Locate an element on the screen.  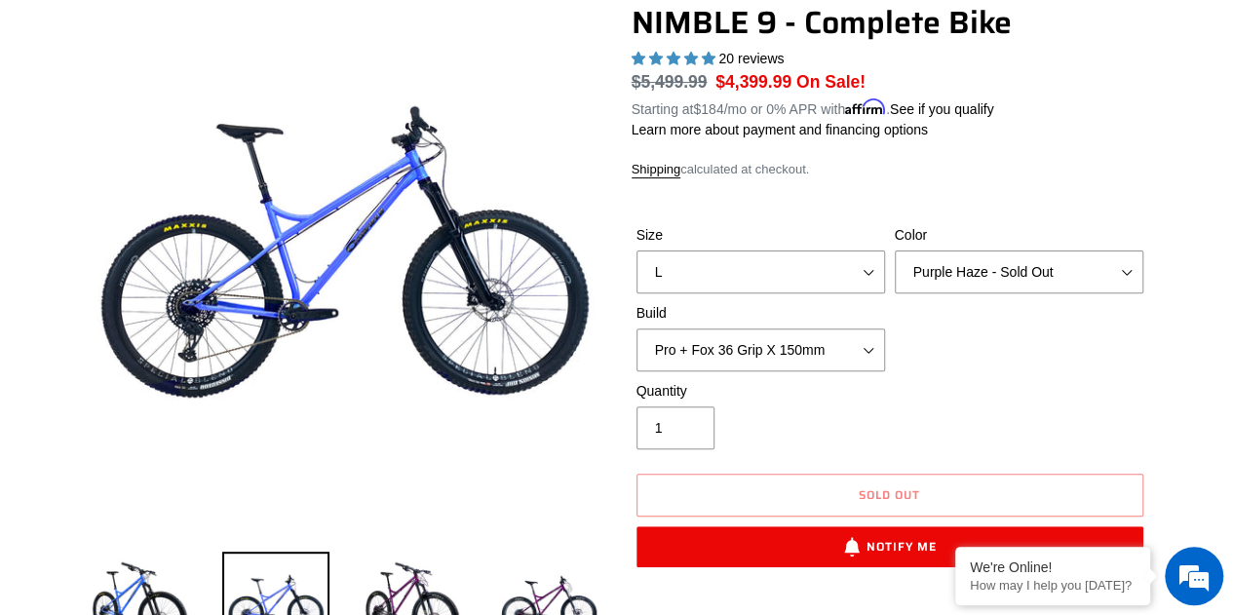
button: Sold out is located at coordinates (890, 495).